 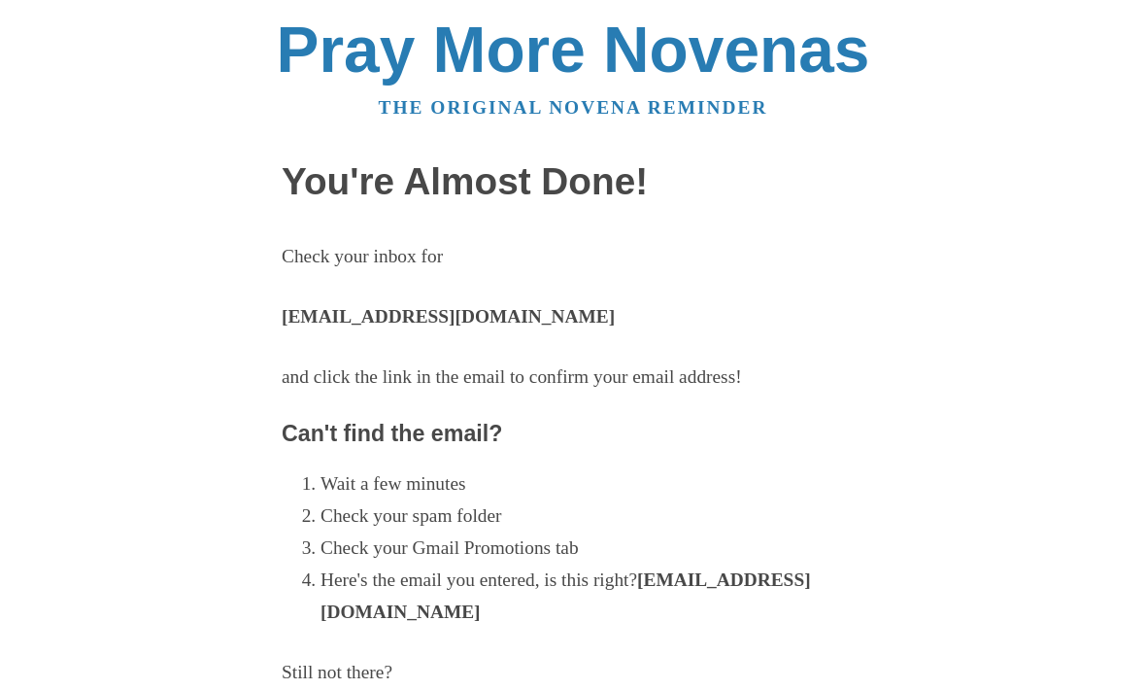 I want to click on li: Wait a few minutes, so click(x=592, y=484).